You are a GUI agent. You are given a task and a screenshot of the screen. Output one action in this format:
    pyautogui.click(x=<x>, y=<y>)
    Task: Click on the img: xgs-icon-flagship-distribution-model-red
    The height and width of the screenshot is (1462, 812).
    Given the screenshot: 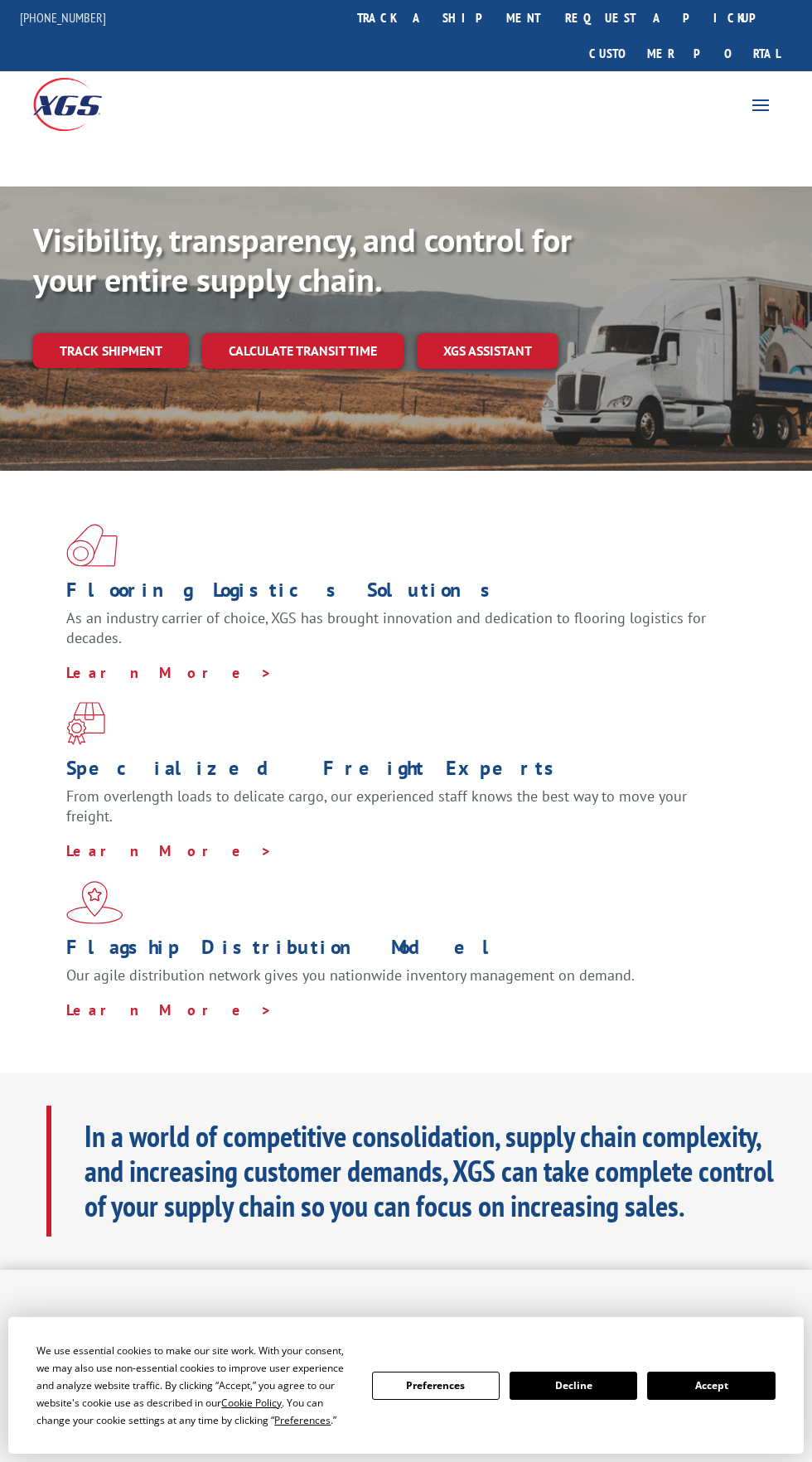 What is the action you would take?
    pyautogui.click(x=94, y=903)
    